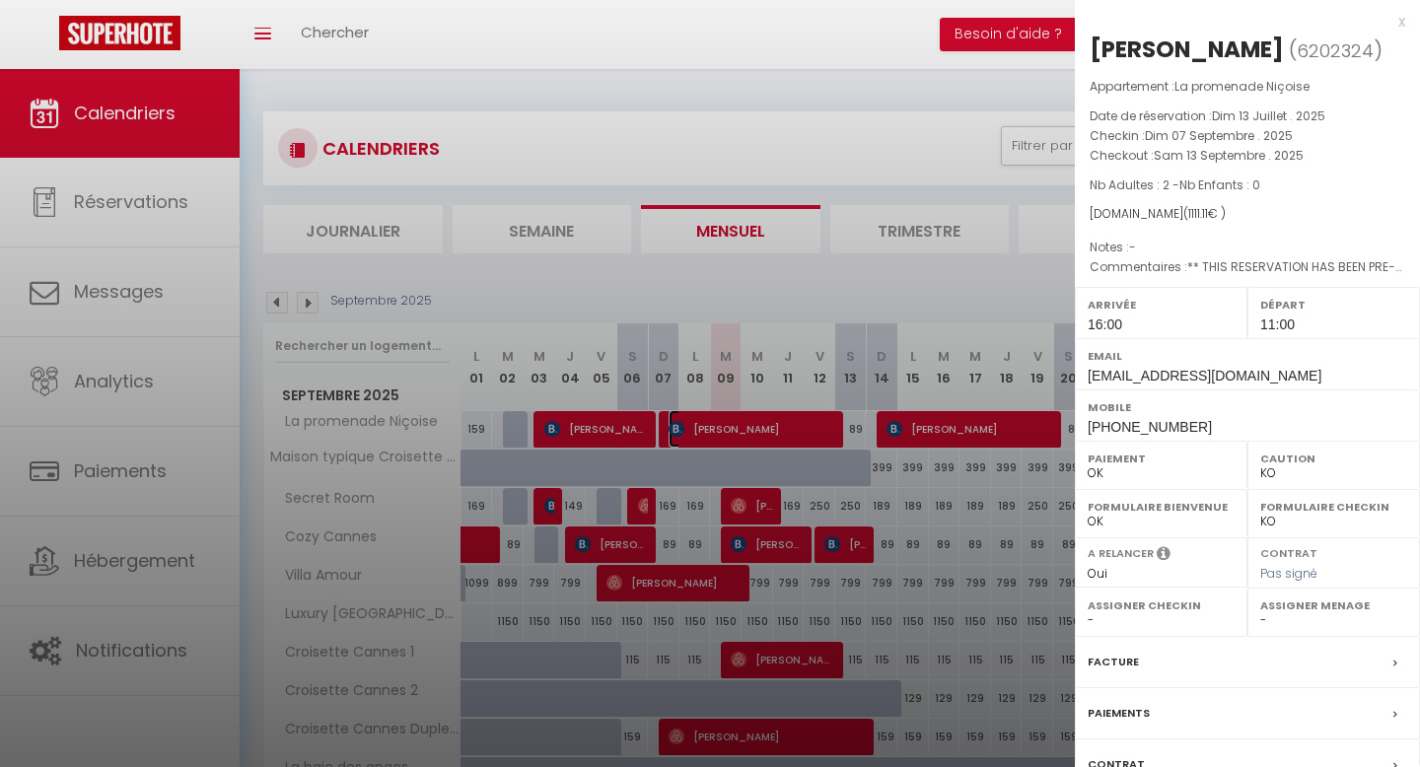 The image size is (1420, 767). I want to click on label: Assigner Checkin, so click(1161, 605).